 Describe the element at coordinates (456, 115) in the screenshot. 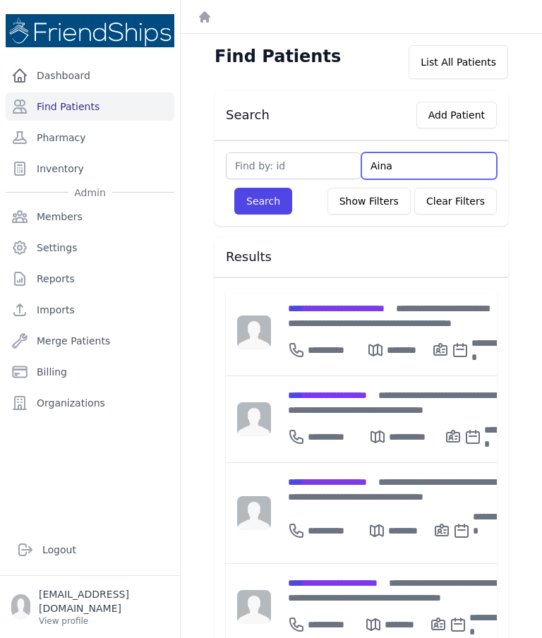

I see `button: Add Patient` at that location.